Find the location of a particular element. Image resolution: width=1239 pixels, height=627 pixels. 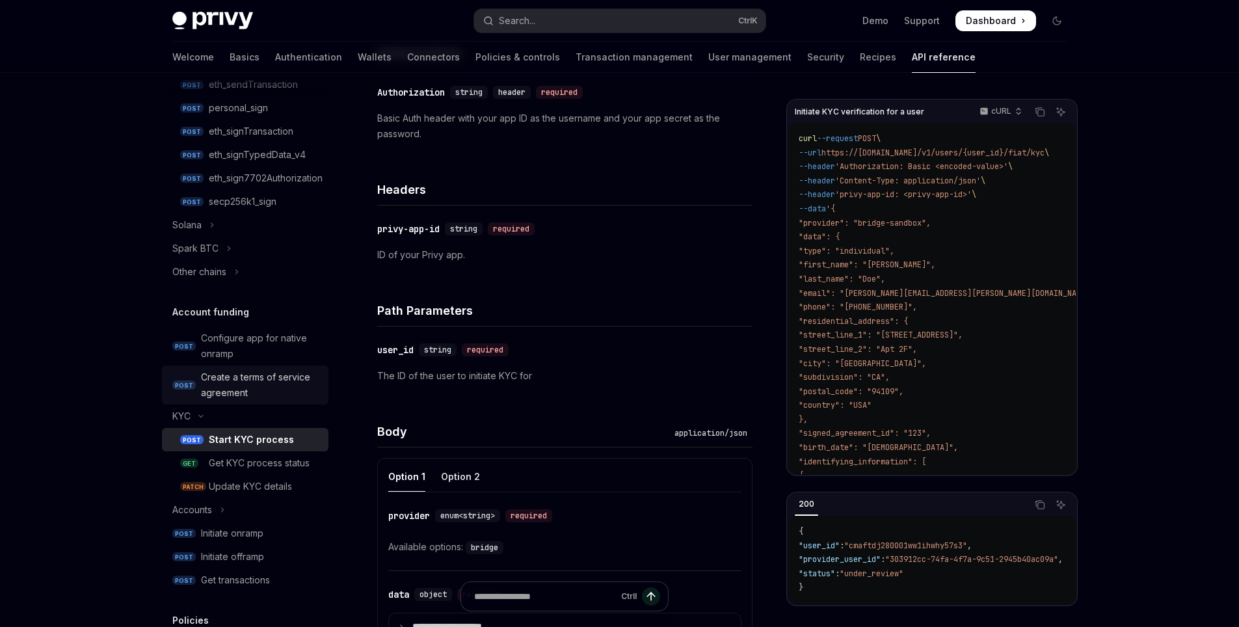

button: Ask AI is located at coordinates (1060, 505).